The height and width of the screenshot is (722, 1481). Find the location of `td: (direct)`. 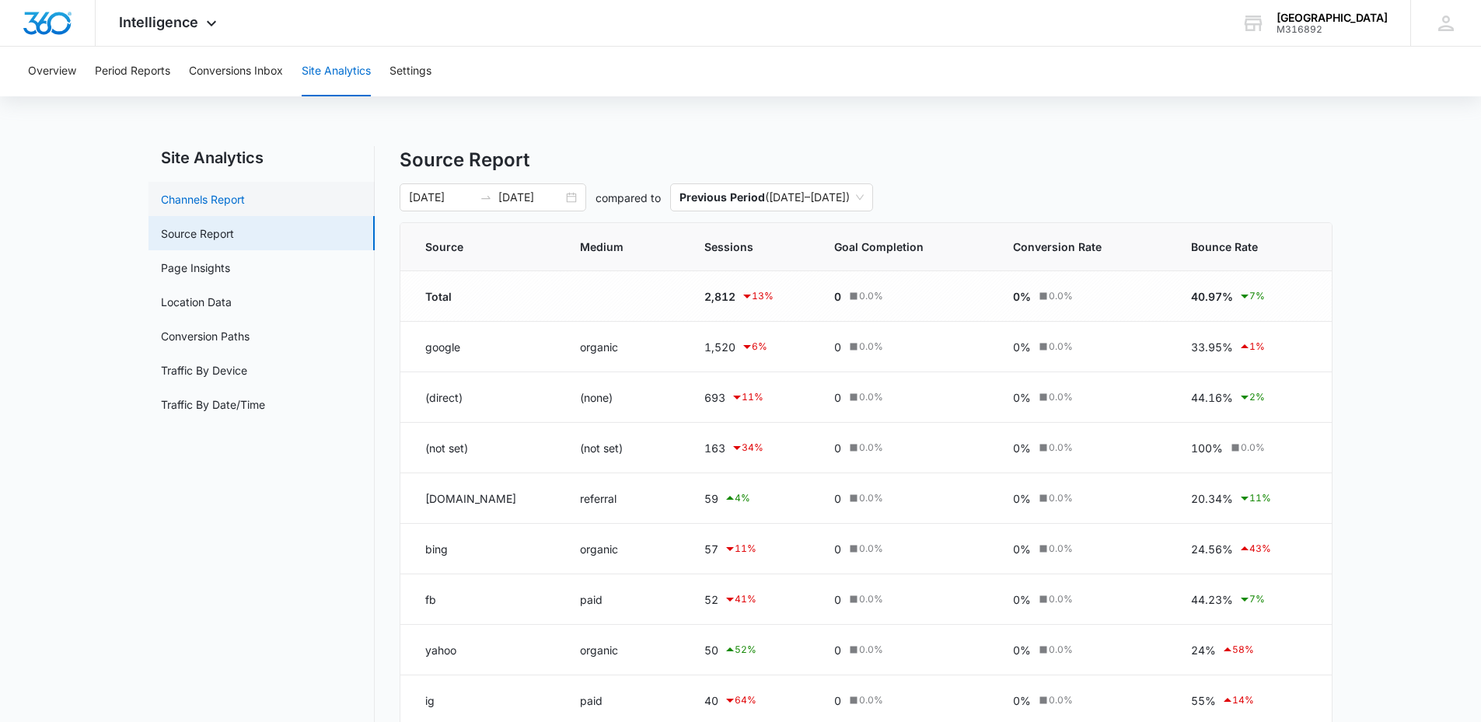

td: (direct) is located at coordinates (481, 397).